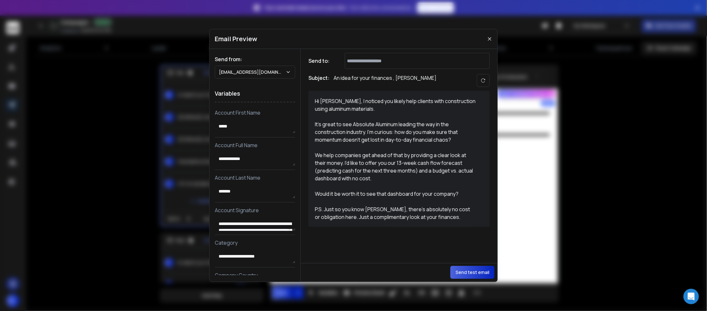 The image size is (707, 311). What do you see at coordinates (255, 178) in the screenshot?
I see `p: Account Last Name` at bounding box center [255, 178].